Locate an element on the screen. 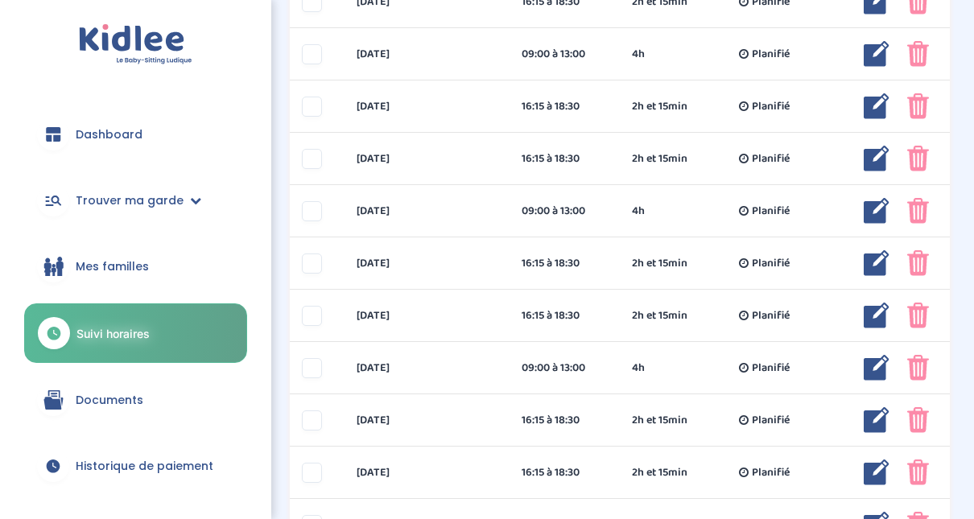  a: Trouver ma garde is located at coordinates (135, 200).